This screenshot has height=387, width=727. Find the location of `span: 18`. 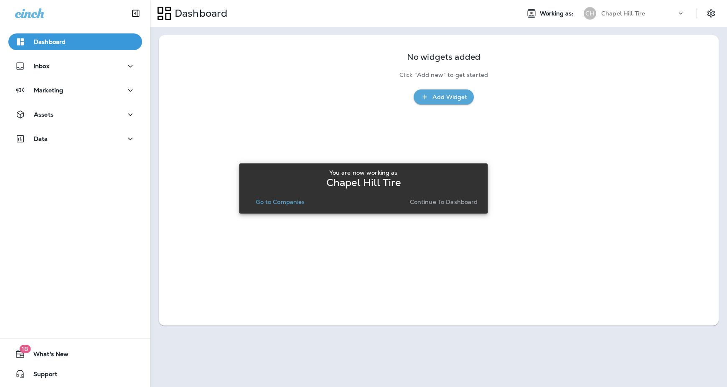

span: 18 is located at coordinates (25, 349).